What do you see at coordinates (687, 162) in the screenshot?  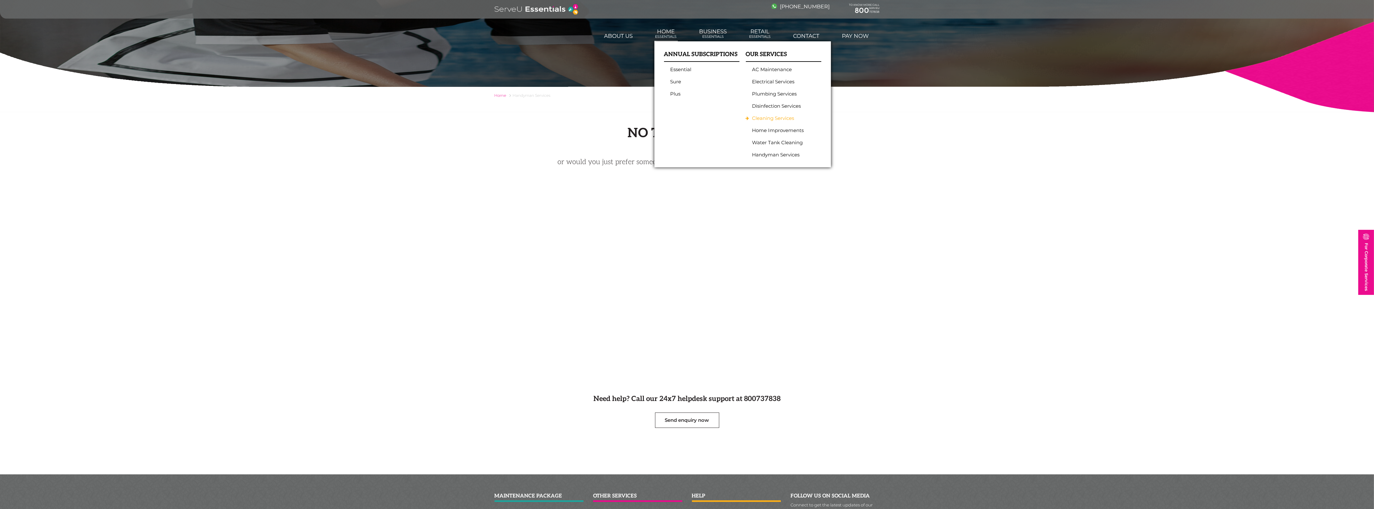 I see `p: or would you just prefer someone else to undertake those tasks around the home?` at bounding box center [687, 162].